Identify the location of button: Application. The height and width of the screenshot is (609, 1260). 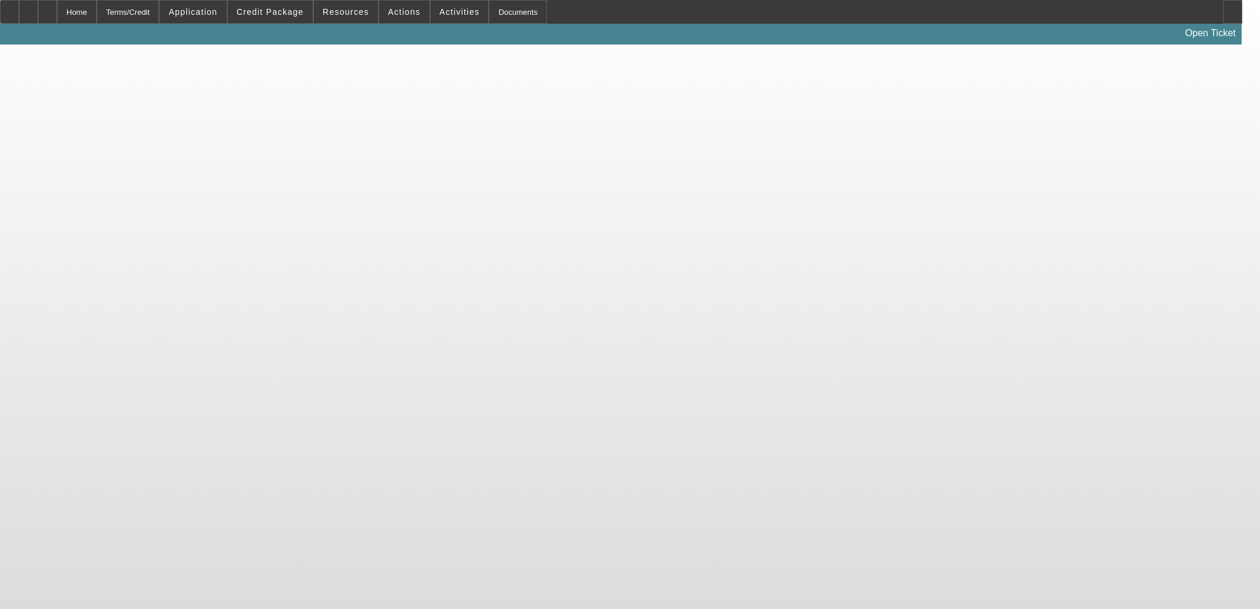
(193, 12).